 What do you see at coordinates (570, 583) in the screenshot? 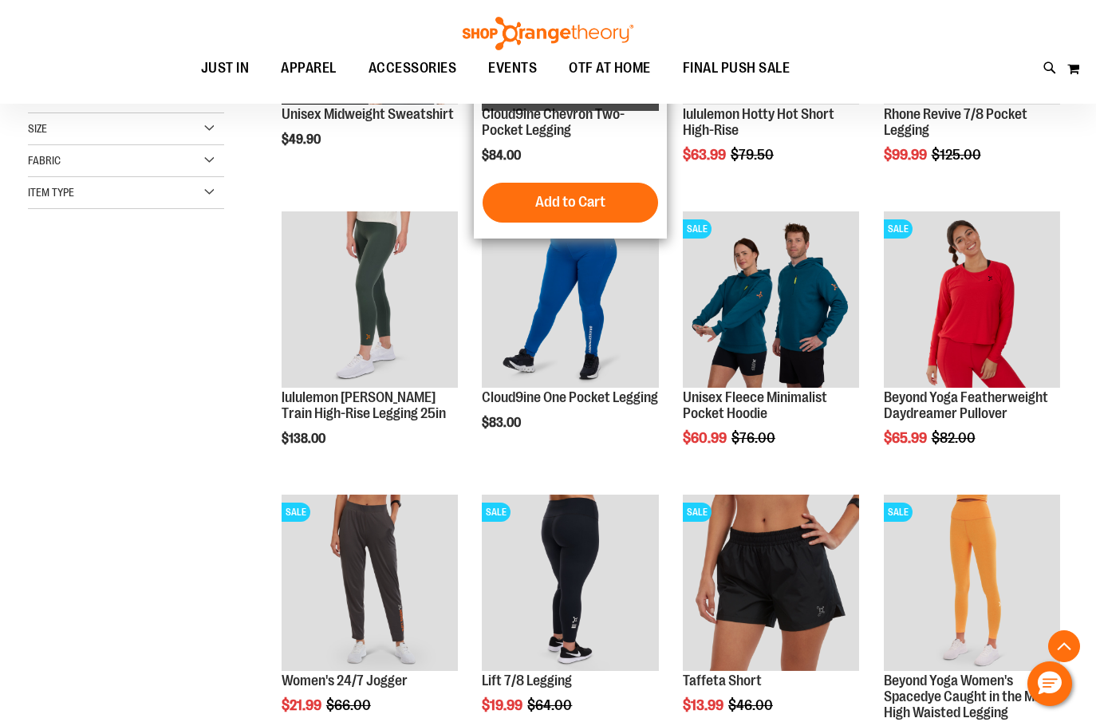
I see `img: 2024 October Lift 7/8 Legging` at bounding box center [570, 583].